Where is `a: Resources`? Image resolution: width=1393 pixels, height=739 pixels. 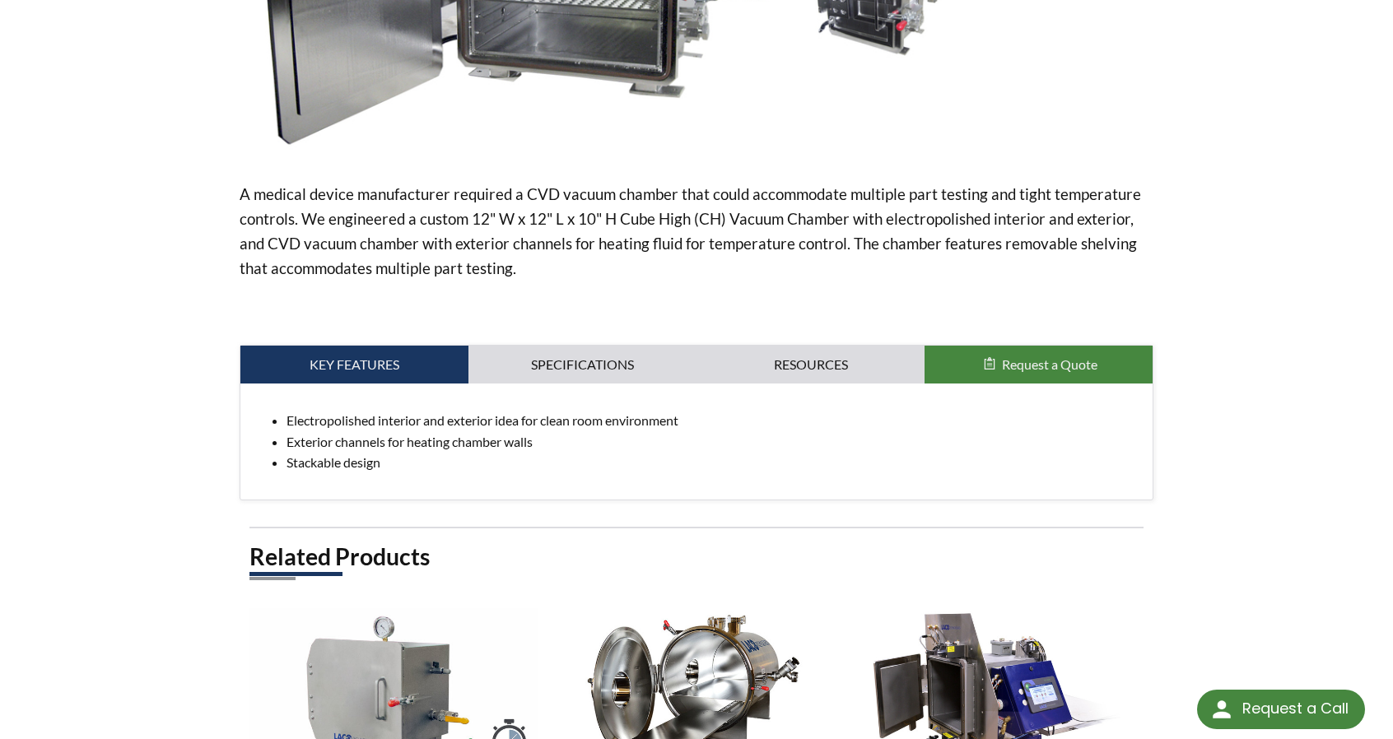
a: Resources is located at coordinates (810, 365).